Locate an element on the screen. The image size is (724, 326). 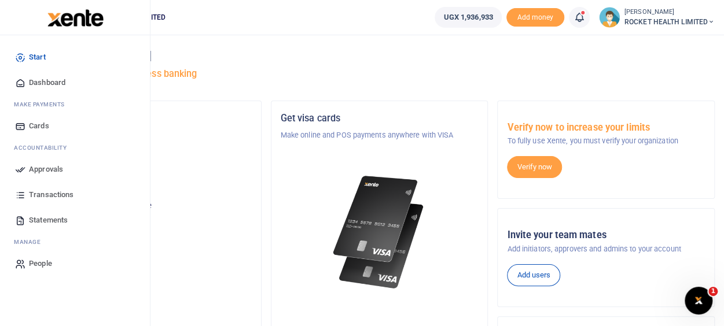
li: Ac is located at coordinates (75, 147).